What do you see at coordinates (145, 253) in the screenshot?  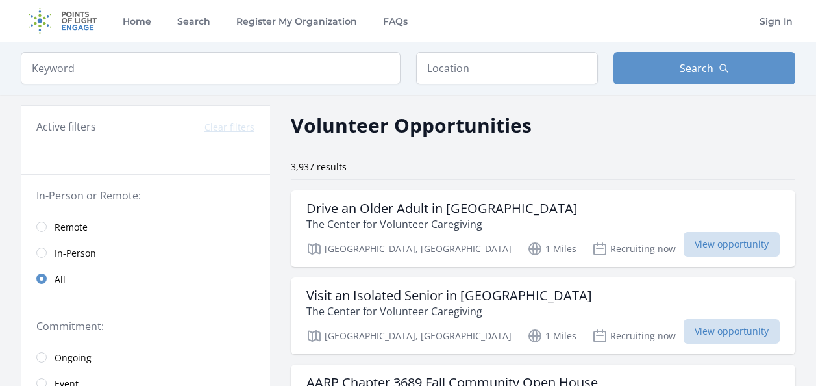 I see `a: In-Person` at bounding box center [145, 253].